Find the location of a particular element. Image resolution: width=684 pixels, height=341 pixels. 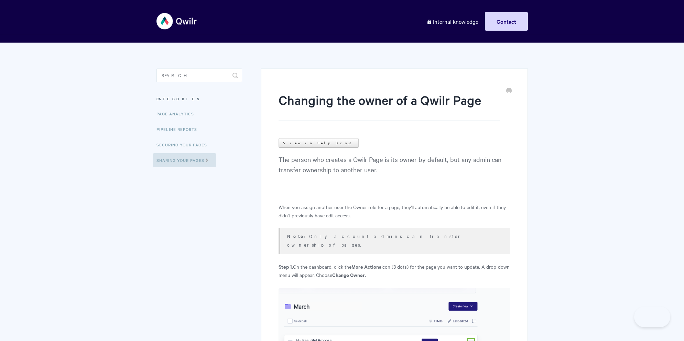

img: Qwilr Help Center is located at coordinates (177, 21).